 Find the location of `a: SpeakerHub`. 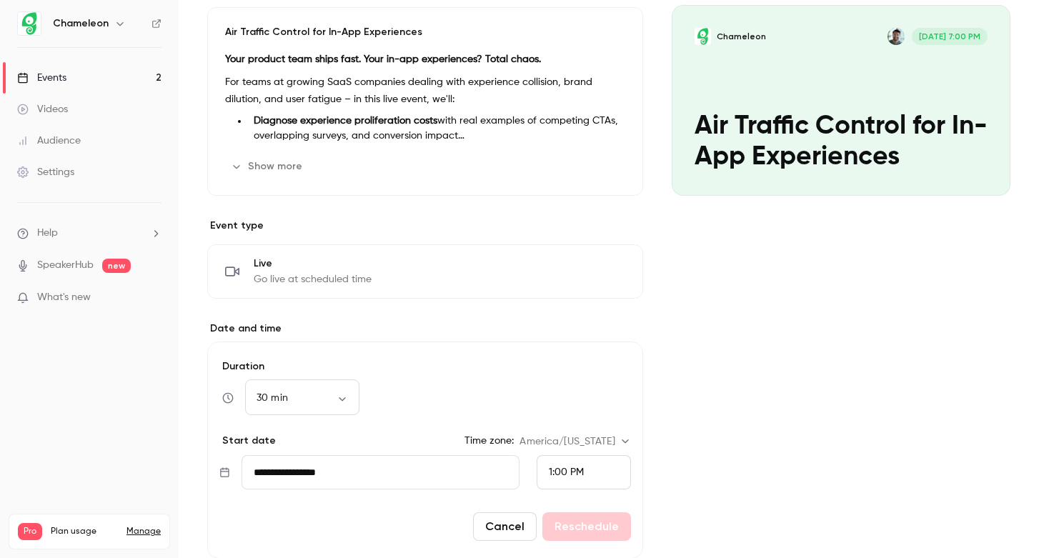

a: SpeakerHub is located at coordinates (65, 265).